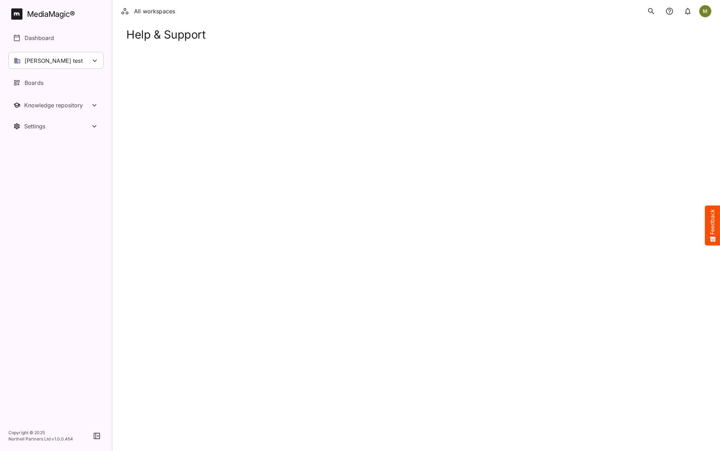 The height and width of the screenshot is (451, 720). I want to click on p: Dashboard, so click(39, 38).